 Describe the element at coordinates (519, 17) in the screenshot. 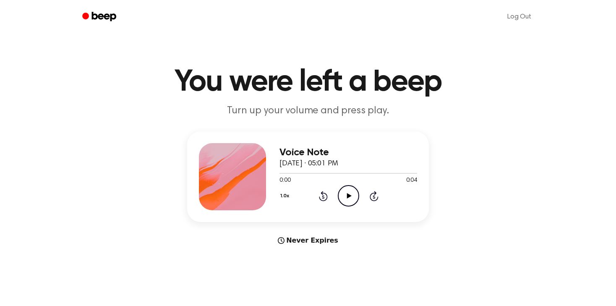

I see `a: Log Out` at that location.